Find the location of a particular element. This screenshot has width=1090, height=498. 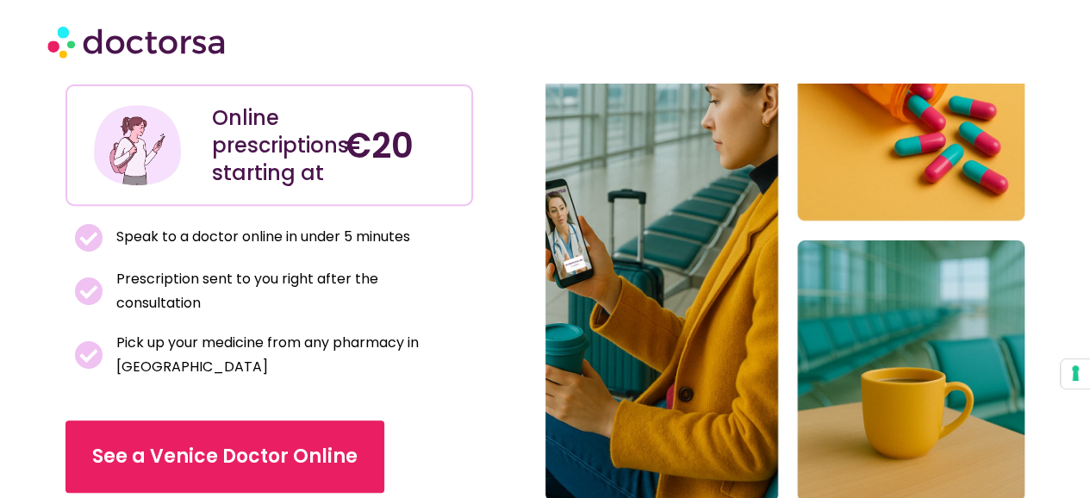

span: Prescription sent to you right after the consultation is located at coordinates (288, 291).